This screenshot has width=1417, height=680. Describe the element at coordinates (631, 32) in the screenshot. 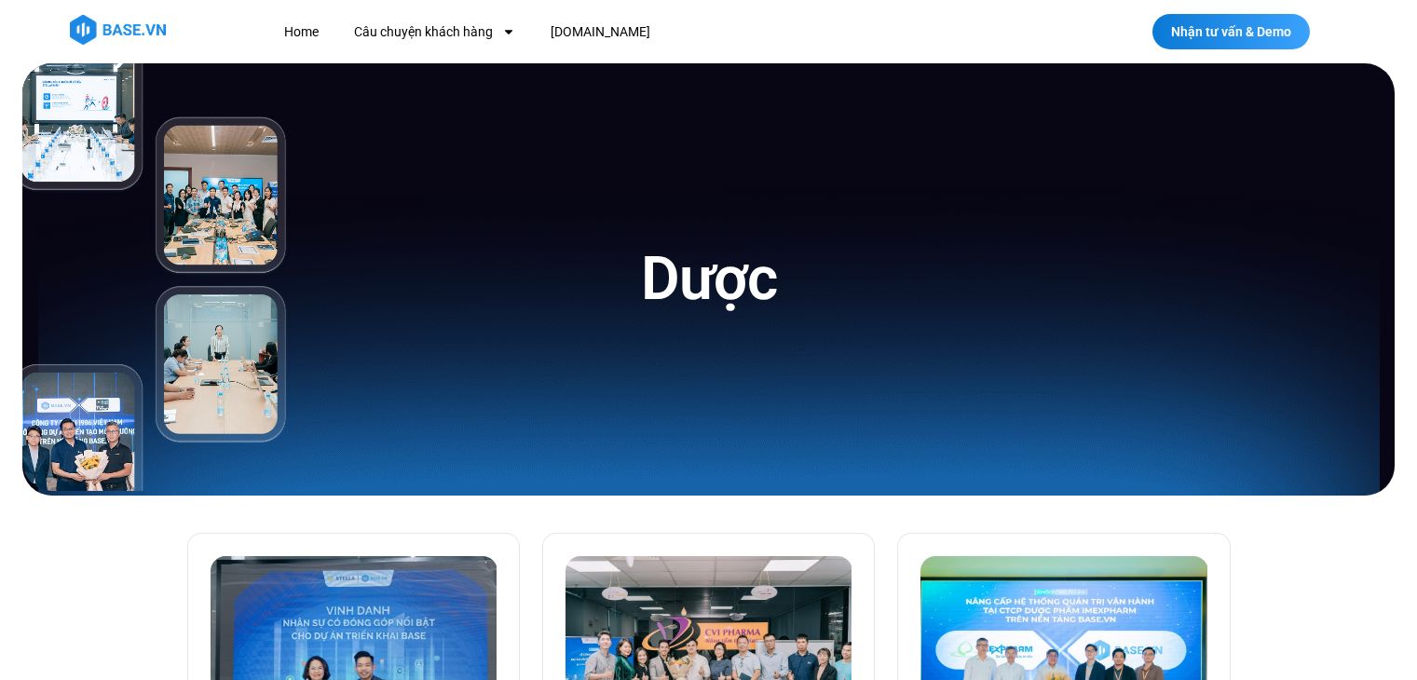

I see `nav: Menu` at that location.